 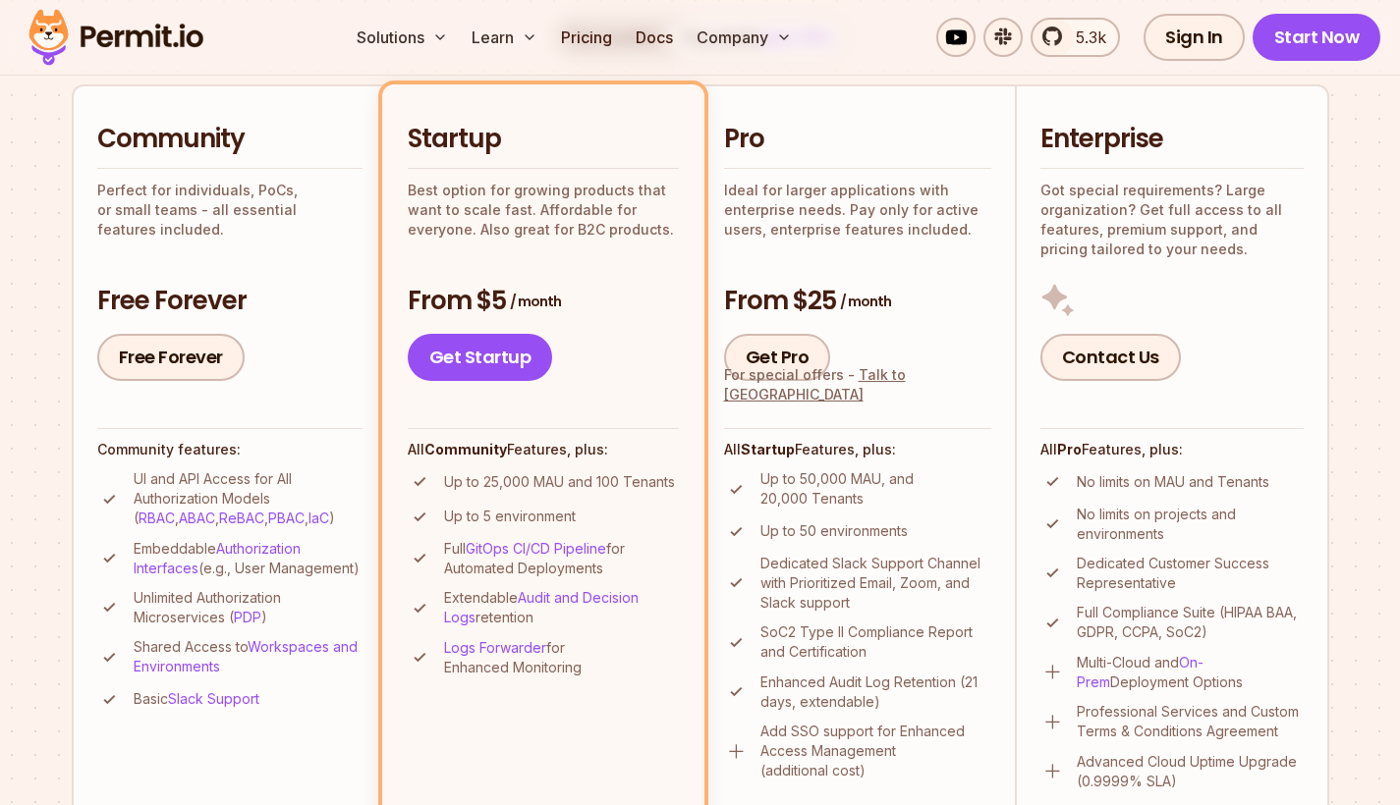 What do you see at coordinates (744, 37) in the screenshot?
I see `button: Company` at bounding box center [744, 37].